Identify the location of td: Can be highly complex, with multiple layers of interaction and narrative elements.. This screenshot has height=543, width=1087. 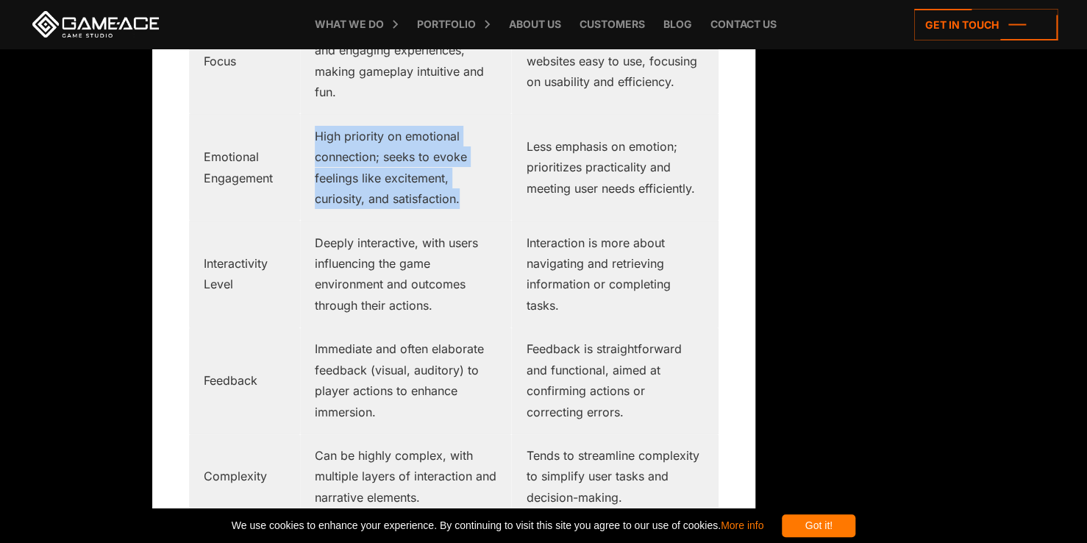
(406, 477).